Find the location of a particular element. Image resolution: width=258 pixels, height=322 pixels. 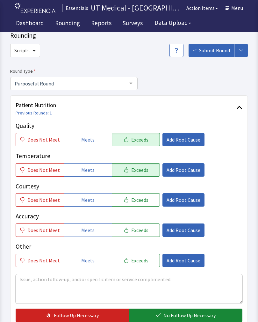

a: Reports is located at coordinates (101, 24).